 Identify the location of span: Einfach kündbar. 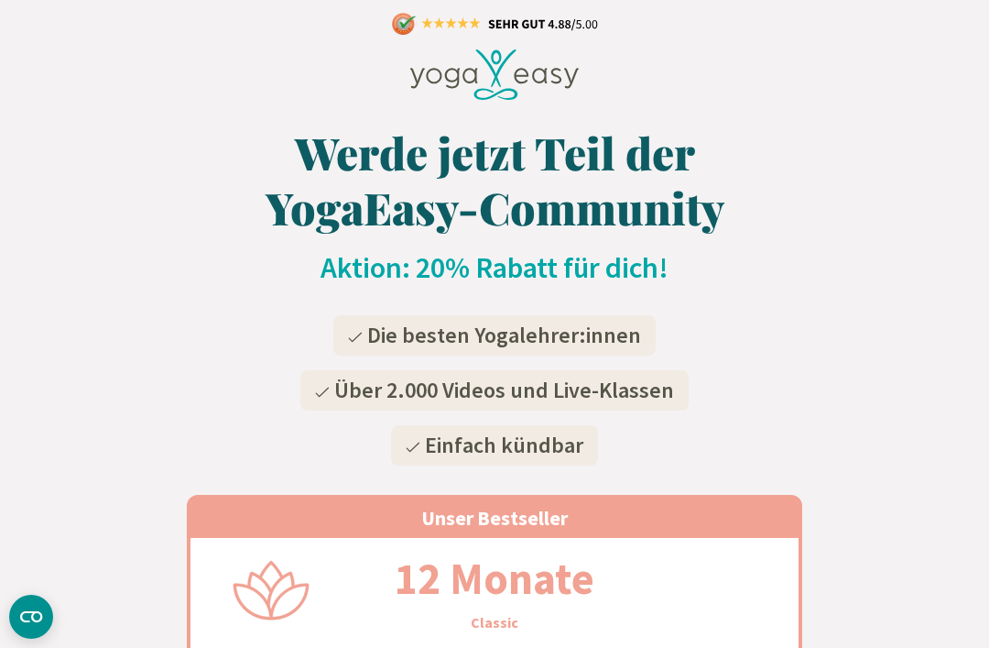
(504, 444).